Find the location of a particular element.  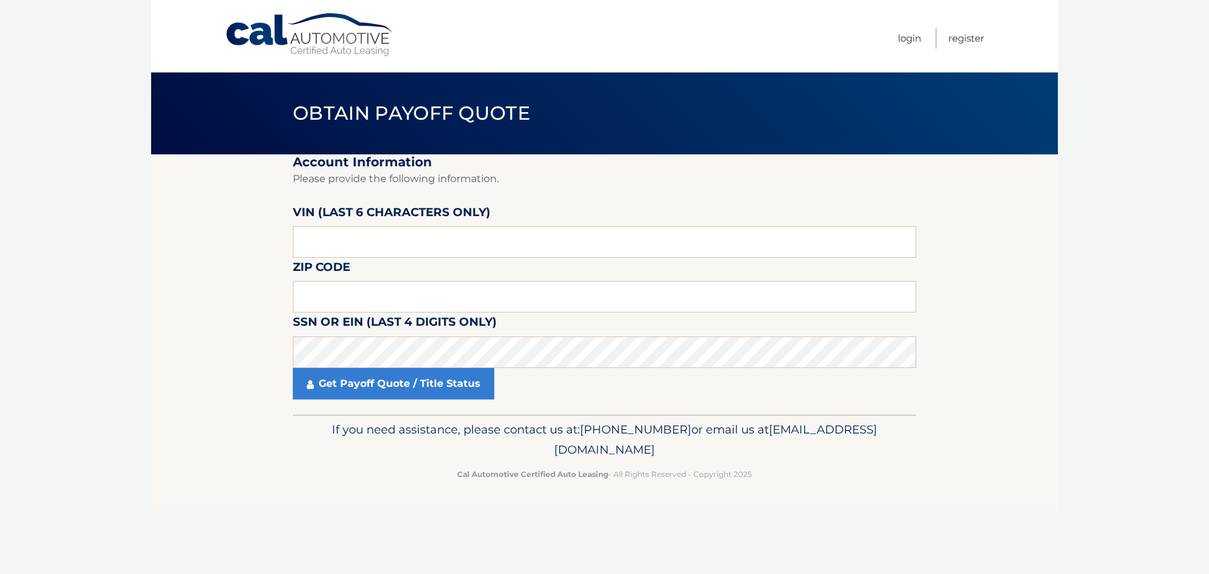

a: Cal Automotive is located at coordinates (310, 35).